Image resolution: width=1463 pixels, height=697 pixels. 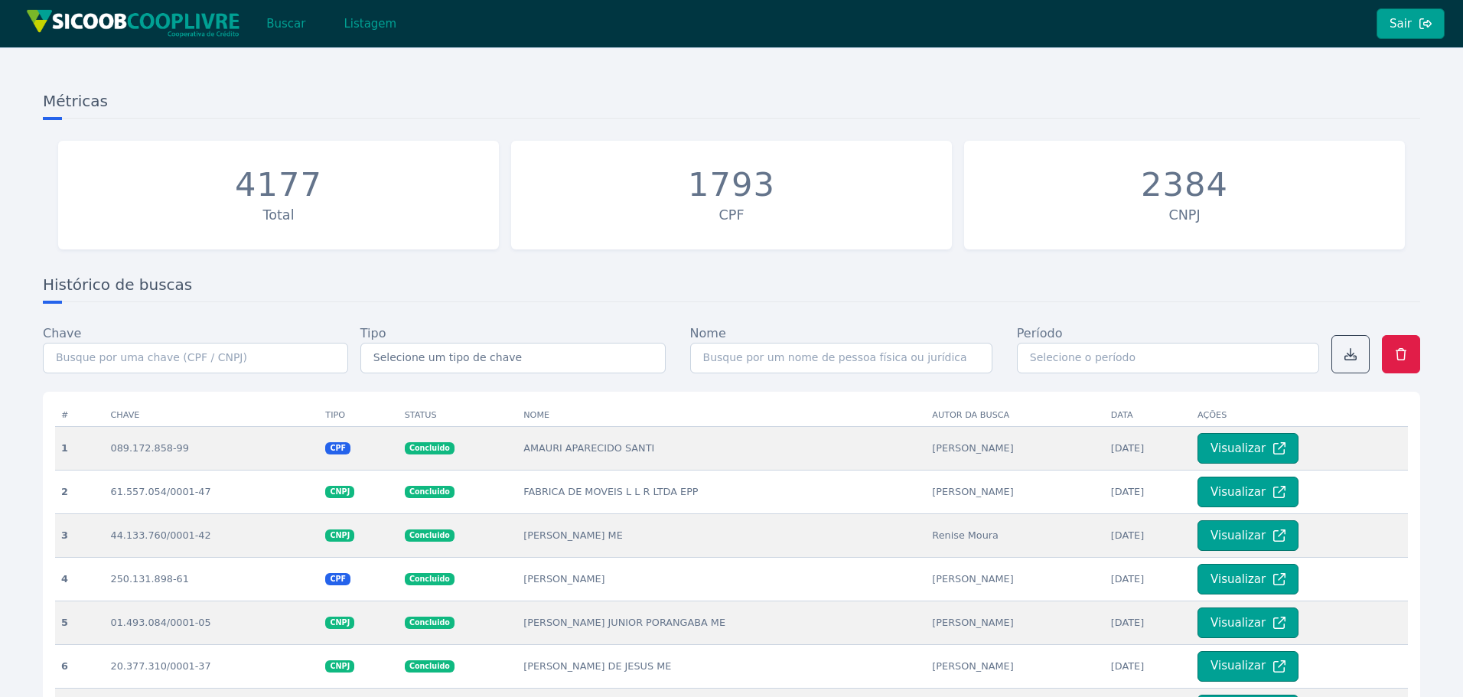 I want to click on td: 250.131.898-61, so click(x=212, y=579).